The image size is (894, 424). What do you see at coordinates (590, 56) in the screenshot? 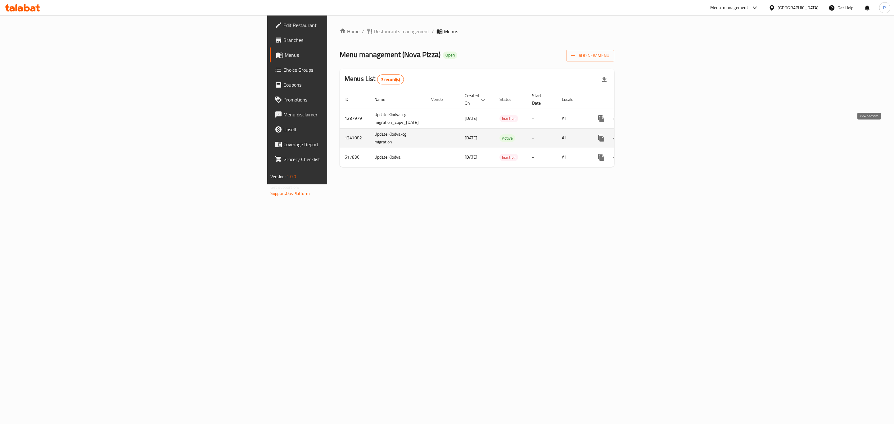
I see `span: Add New Menu` at bounding box center [590, 56].